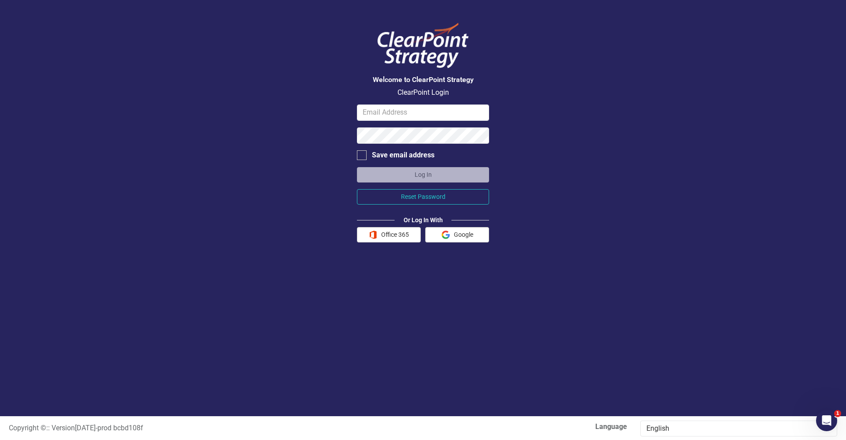 The height and width of the screenshot is (440, 846). I want to click on div: English, so click(734, 428).